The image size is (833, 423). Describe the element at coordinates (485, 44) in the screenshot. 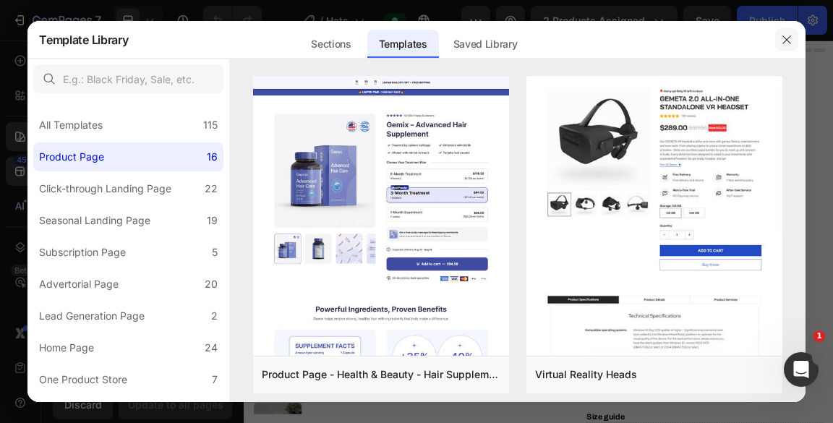

I see `div: Saved Library` at that location.